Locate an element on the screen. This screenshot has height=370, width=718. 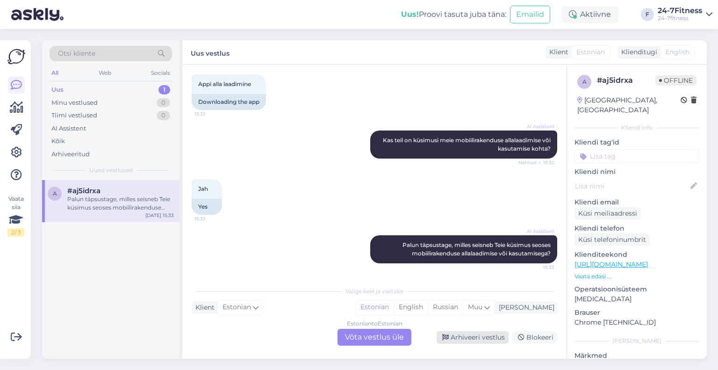
span: Nähtud ✓ 15:32 is located at coordinates (536, 162).